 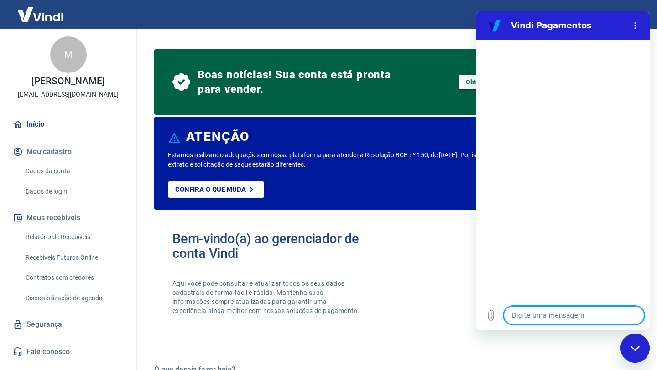 What do you see at coordinates (73, 171) in the screenshot?
I see `a: Dados da conta` at bounding box center [73, 171].